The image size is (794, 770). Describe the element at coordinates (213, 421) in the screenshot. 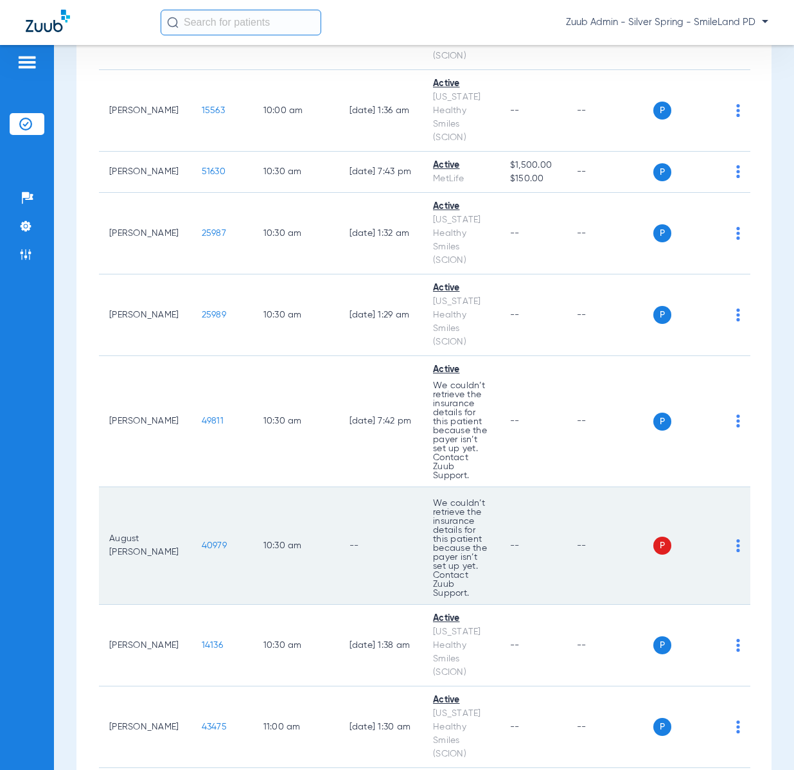

I see `span: 49811` at that location.